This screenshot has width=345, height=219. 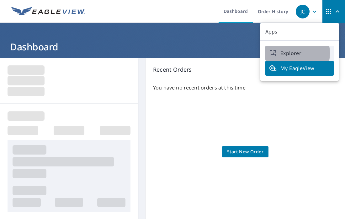 I want to click on p: You have no recent orders at this time, so click(x=245, y=88).